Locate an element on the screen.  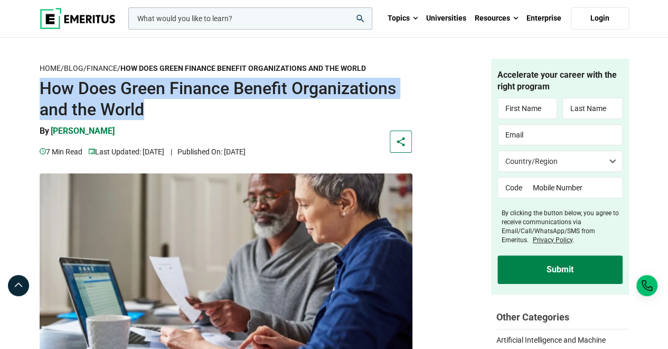
input: First Name is located at coordinates (528, 108).